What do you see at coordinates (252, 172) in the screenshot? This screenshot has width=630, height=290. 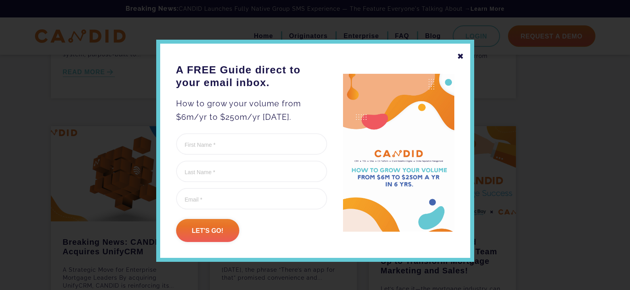 I see `input: Last Name *` at bounding box center [252, 172].